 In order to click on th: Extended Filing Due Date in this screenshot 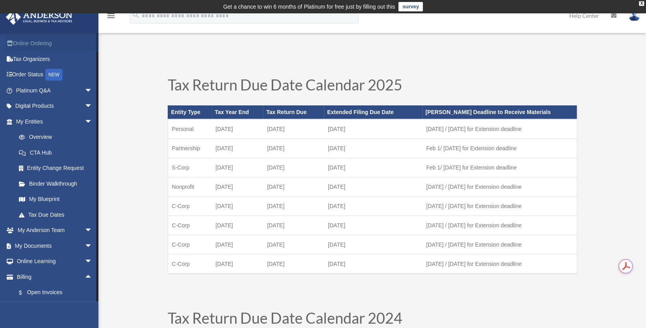, I will do `click(373, 112)`.